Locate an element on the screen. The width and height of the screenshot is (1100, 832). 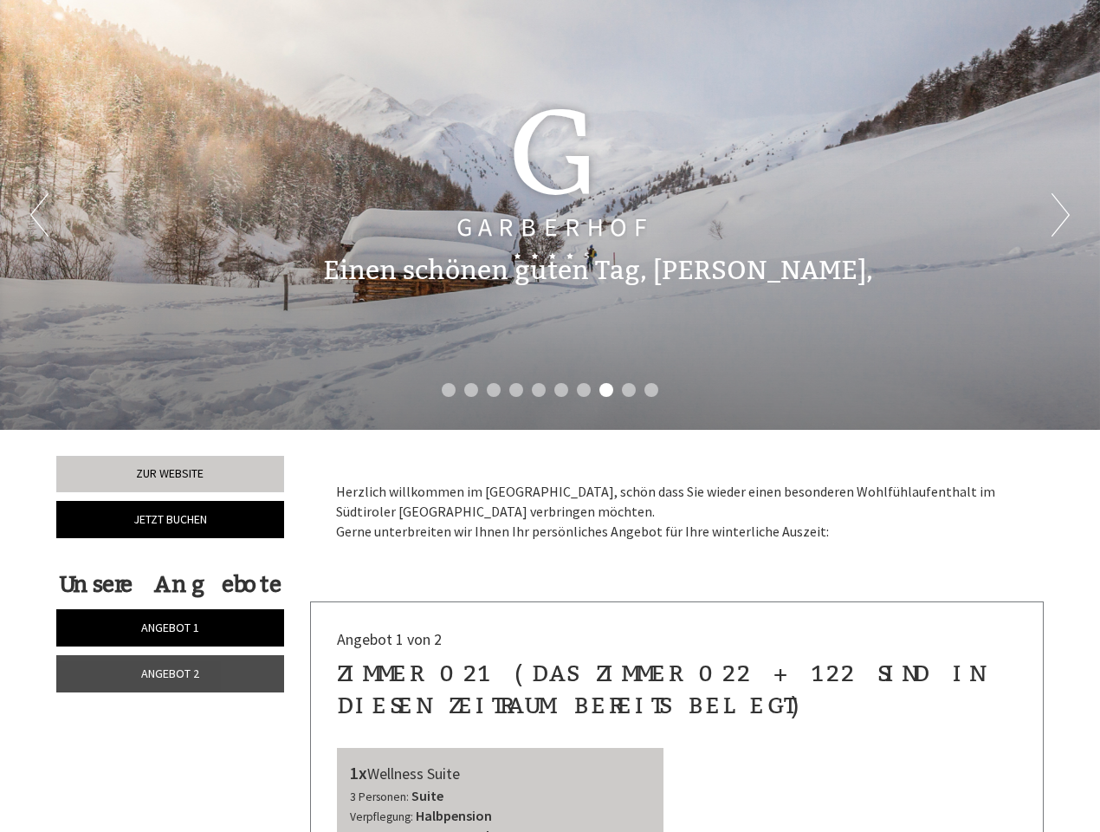
b: Suite is located at coordinates (427, 795).